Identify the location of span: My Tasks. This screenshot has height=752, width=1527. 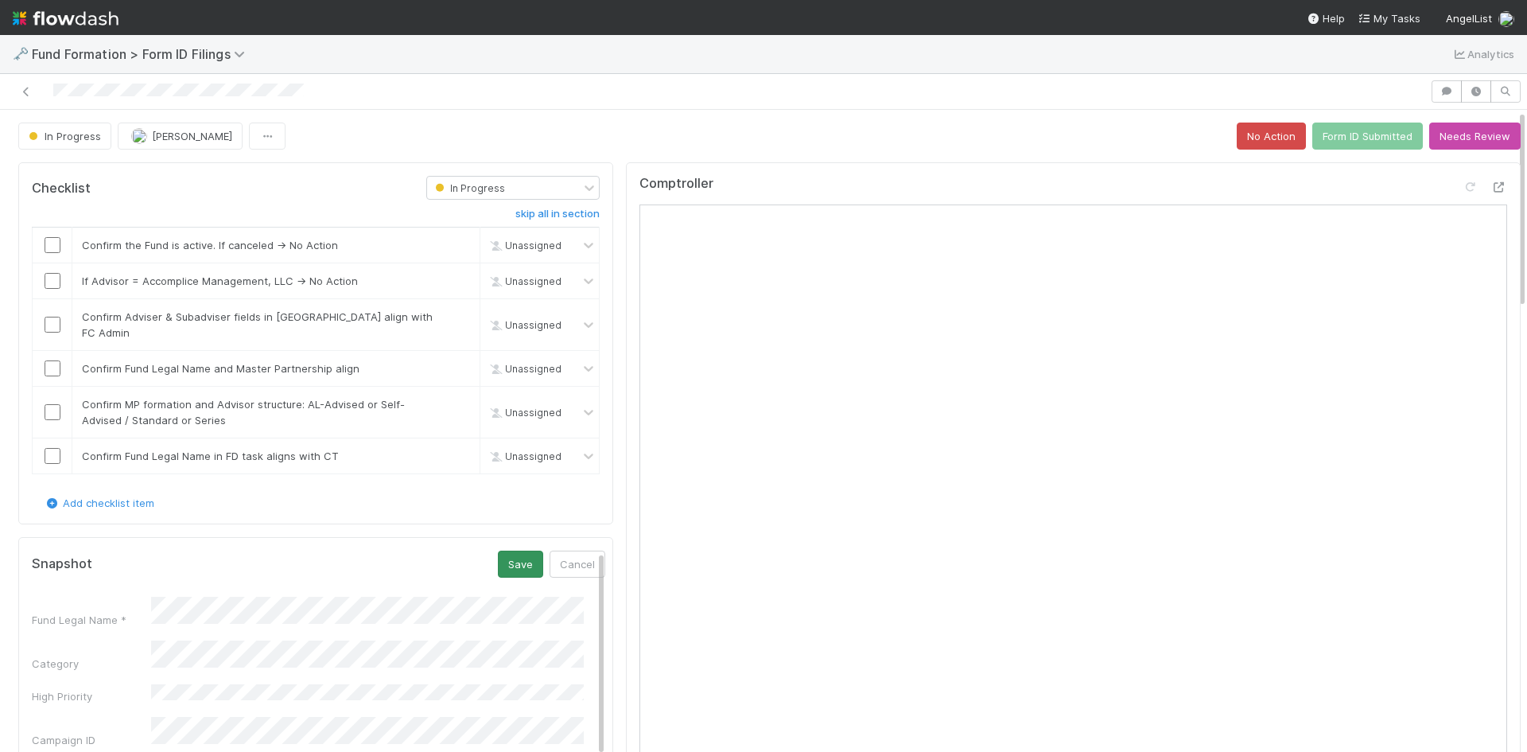
(1389, 18).